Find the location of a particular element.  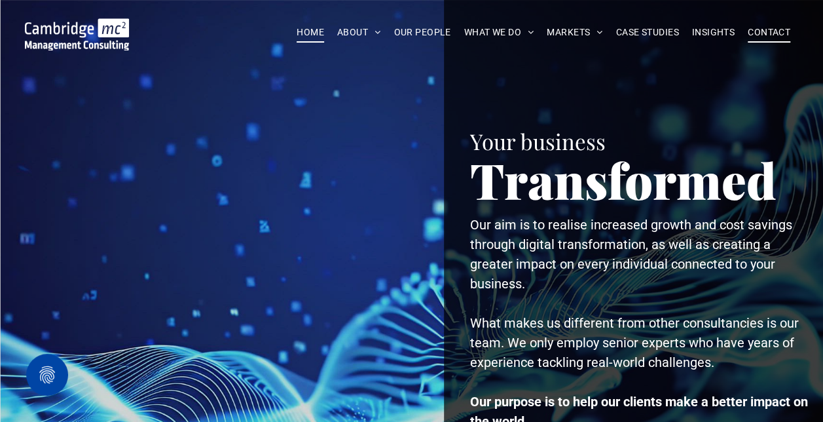

span: Transformed is located at coordinates (623, 179).